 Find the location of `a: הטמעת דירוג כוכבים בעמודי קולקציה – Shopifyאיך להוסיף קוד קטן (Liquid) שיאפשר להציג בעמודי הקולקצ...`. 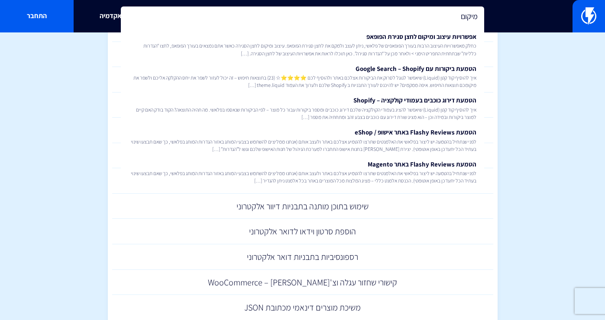

a: הטמעת דירוג כוכבים בעמודי קולקציה – Shopifyאיך להוסיף קוד קטן (Liquid) שיאפשר להציג בעמודי הקולקצ... is located at coordinates (302, 108).